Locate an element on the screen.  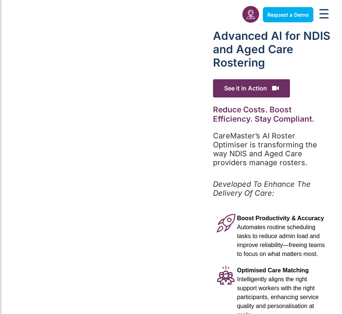
h1: Advanced Al for NDIS and Aged Care Rostering is located at coordinates (272, 49).